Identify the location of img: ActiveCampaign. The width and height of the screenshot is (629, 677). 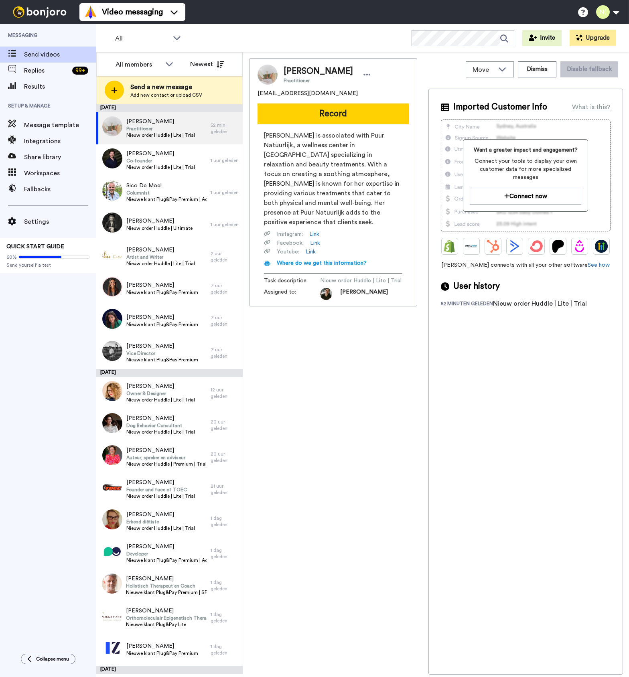
(514, 246).